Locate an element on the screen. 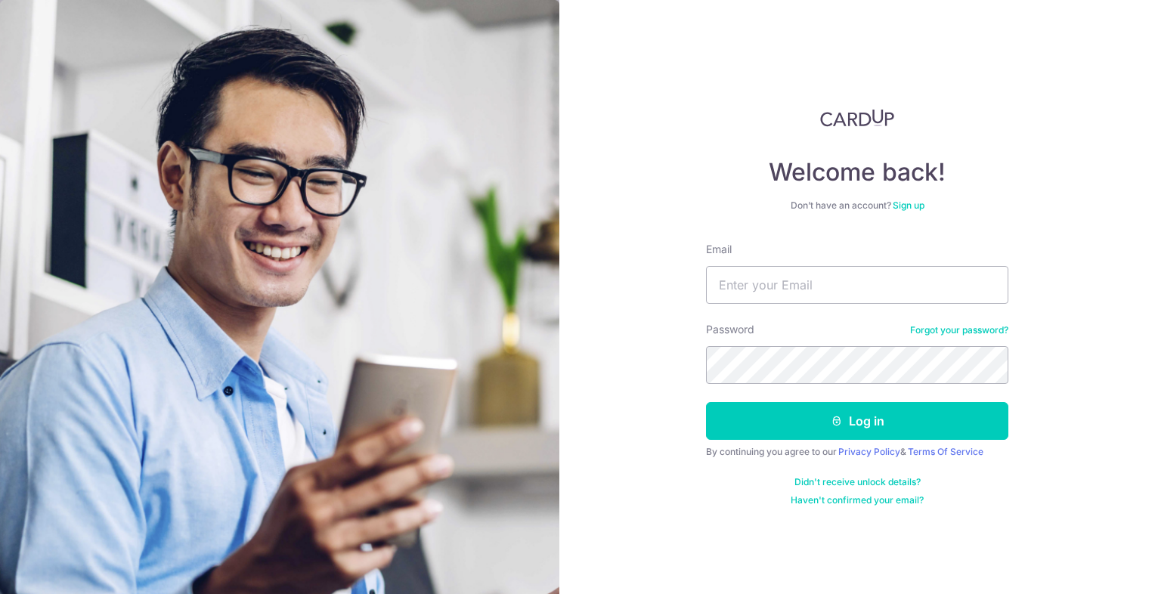 This screenshot has height=594, width=1155. a: Haven't confirmed your email? is located at coordinates (857, 500).